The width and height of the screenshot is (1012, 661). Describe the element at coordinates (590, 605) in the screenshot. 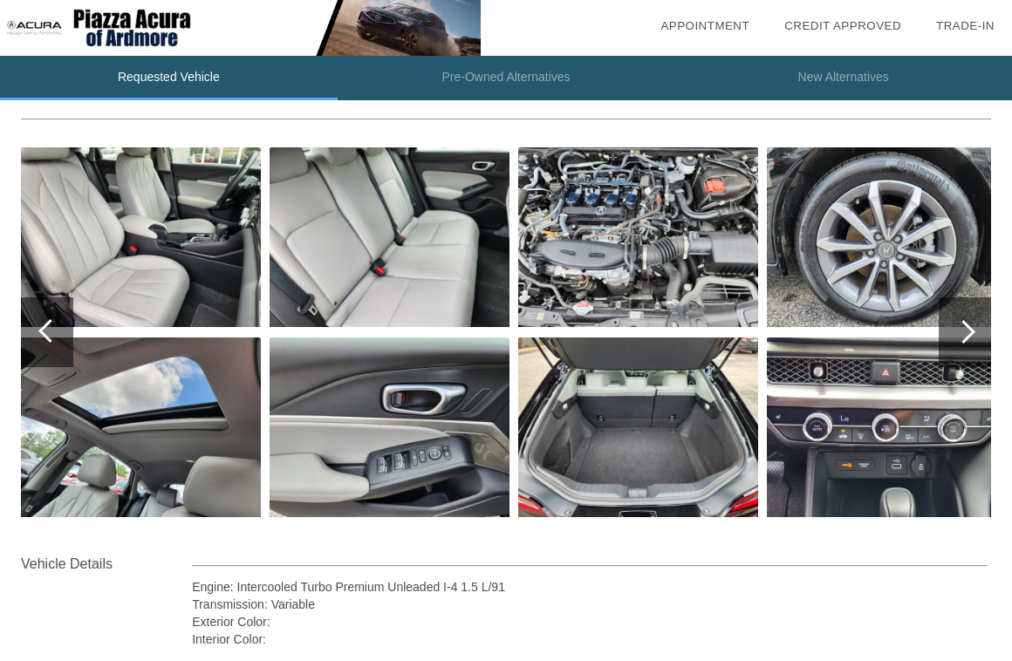

I see `div: Transmission: Variable` at that location.